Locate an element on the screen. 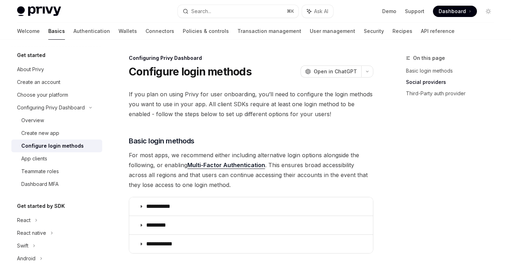  div: Create an account is located at coordinates (39, 82).